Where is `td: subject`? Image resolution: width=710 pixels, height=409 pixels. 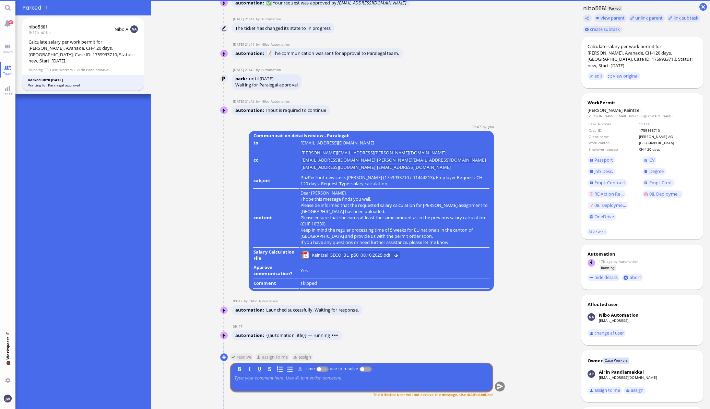
td: subject is located at coordinates (276, 181).